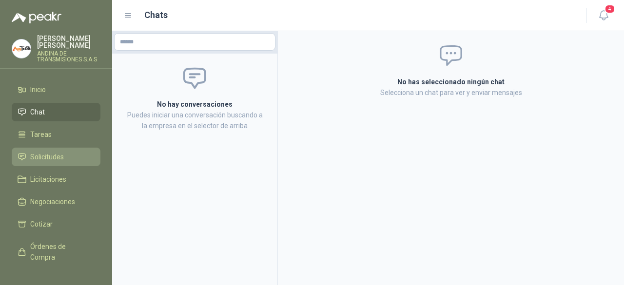 This screenshot has width=624, height=285. I want to click on img: Company Logo, so click(21, 49).